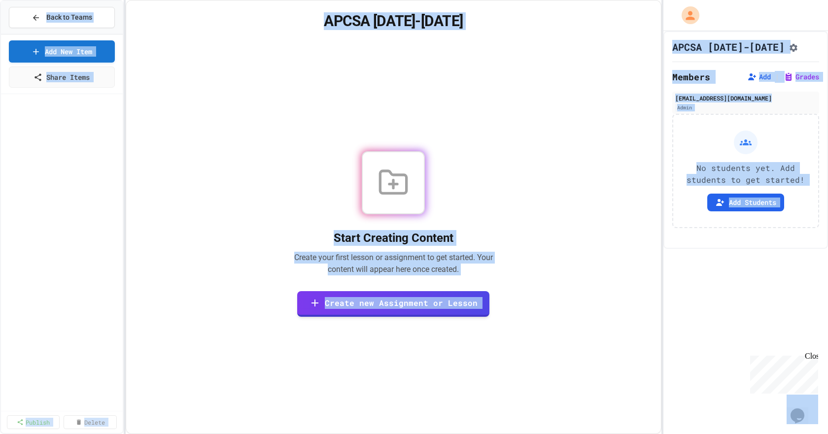  Describe the element at coordinates (393, 264) in the screenshot. I see `p: Create your first lesson or assignment to get started. Your content will appear here once created.` at that location.